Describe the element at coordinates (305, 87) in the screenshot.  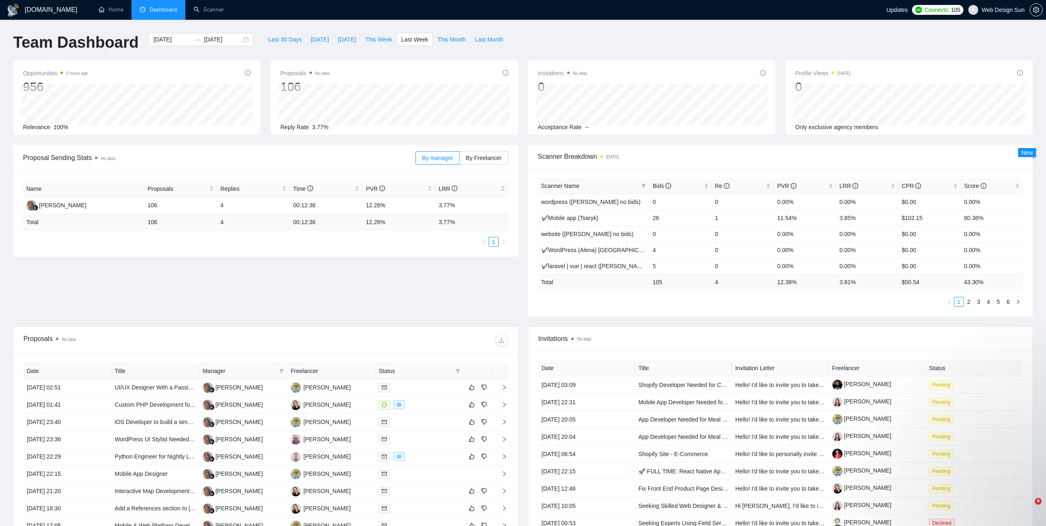
I see `div: 106` at that location.